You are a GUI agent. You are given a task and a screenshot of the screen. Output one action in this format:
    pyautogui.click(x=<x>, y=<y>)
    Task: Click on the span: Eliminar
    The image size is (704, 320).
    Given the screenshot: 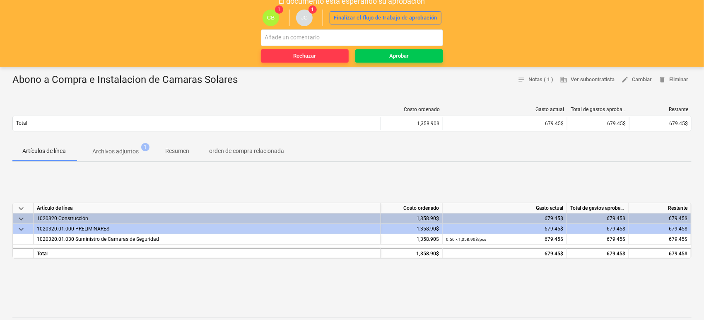 What is the action you would take?
    pyautogui.click(x=674, y=80)
    